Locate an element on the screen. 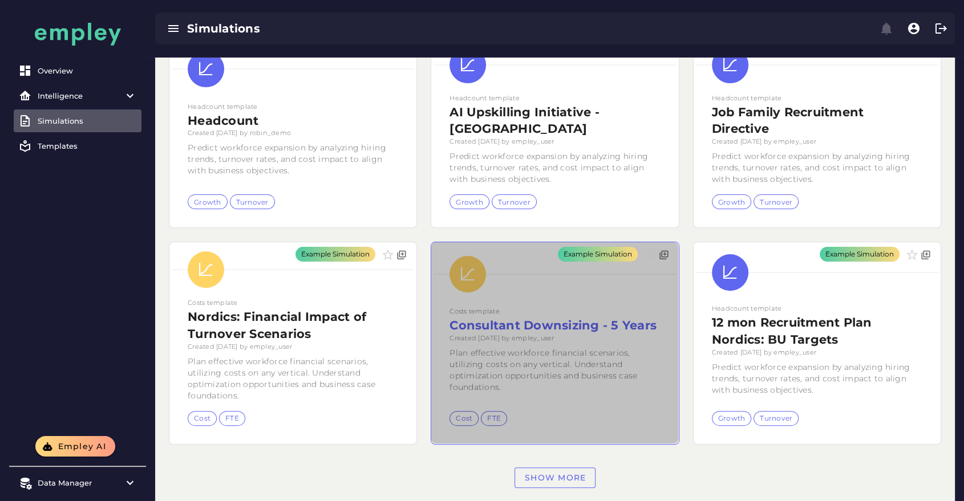 This screenshot has width=964, height=501. div: Templates is located at coordinates (87, 146).